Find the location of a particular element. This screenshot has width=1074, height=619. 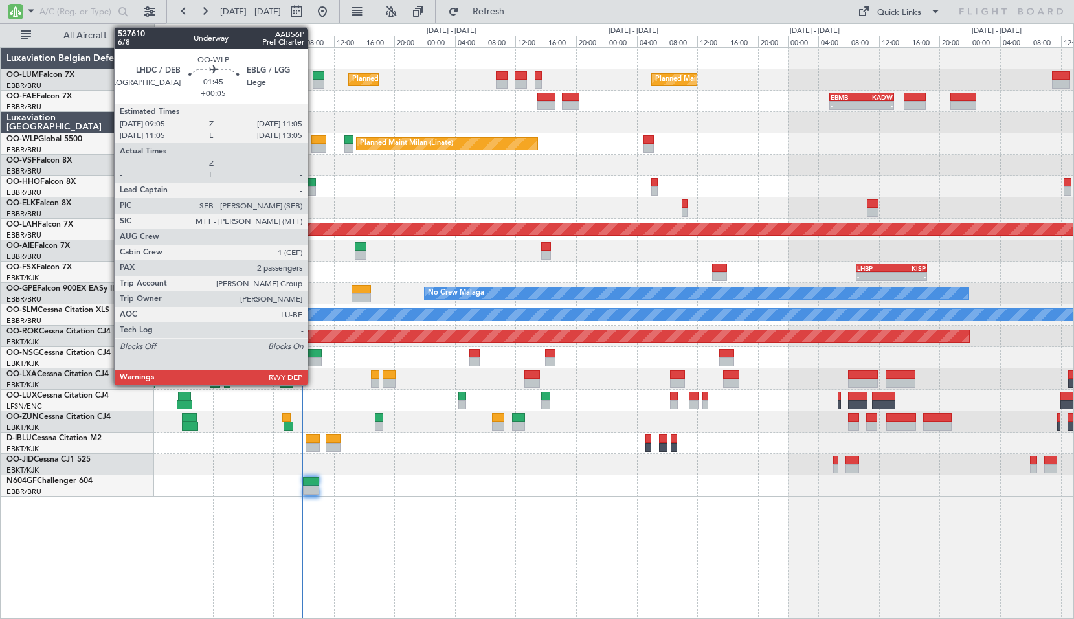

span: OO-JID is located at coordinates (20, 459).